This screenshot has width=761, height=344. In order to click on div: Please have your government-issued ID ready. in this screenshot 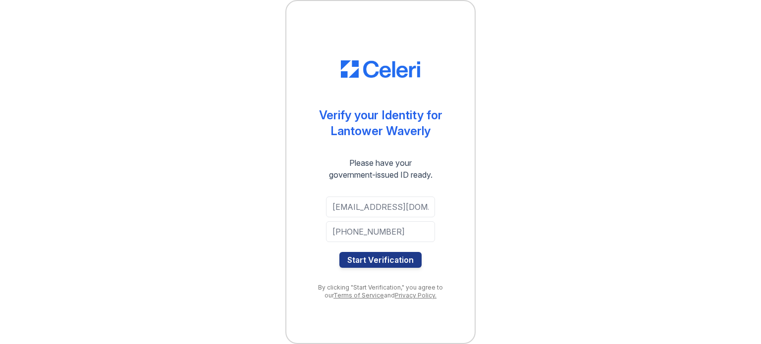, I will do `click(380, 169)`.